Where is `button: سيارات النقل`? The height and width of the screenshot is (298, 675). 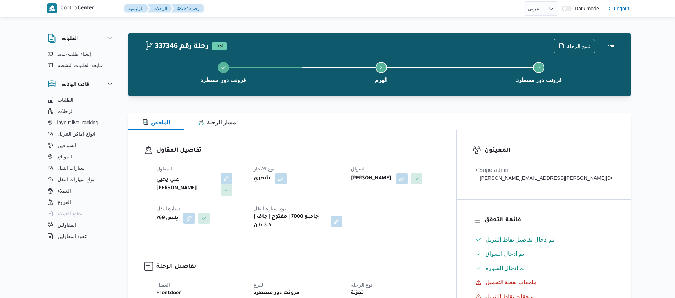 button: سيارات النقل is located at coordinates (81, 168).